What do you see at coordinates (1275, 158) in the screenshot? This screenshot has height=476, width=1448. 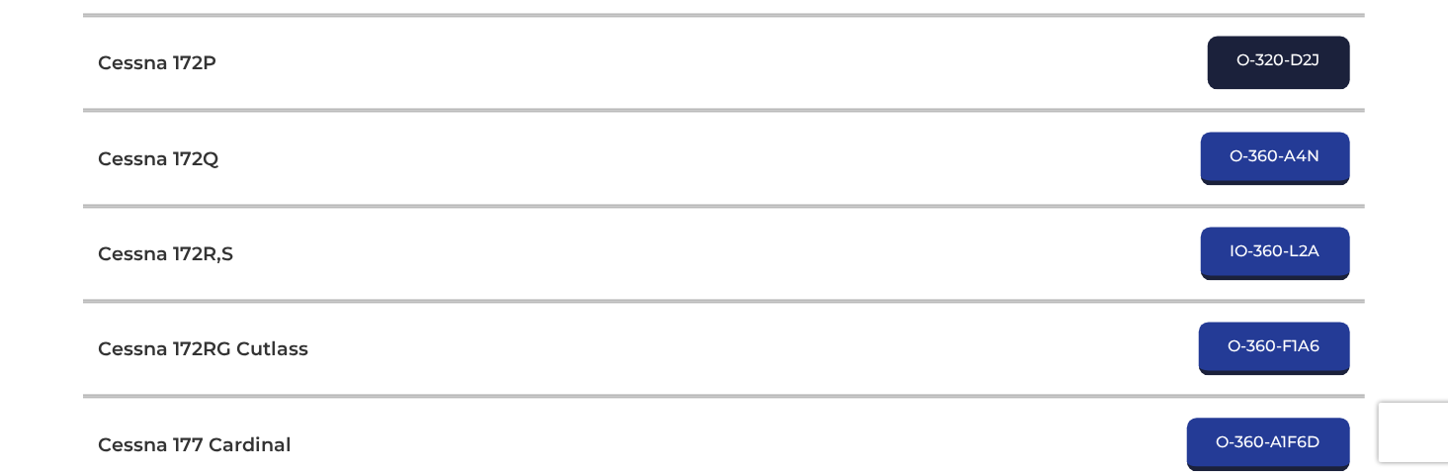 I see `a: O-360-A4N` at bounding box center [1275, 158].